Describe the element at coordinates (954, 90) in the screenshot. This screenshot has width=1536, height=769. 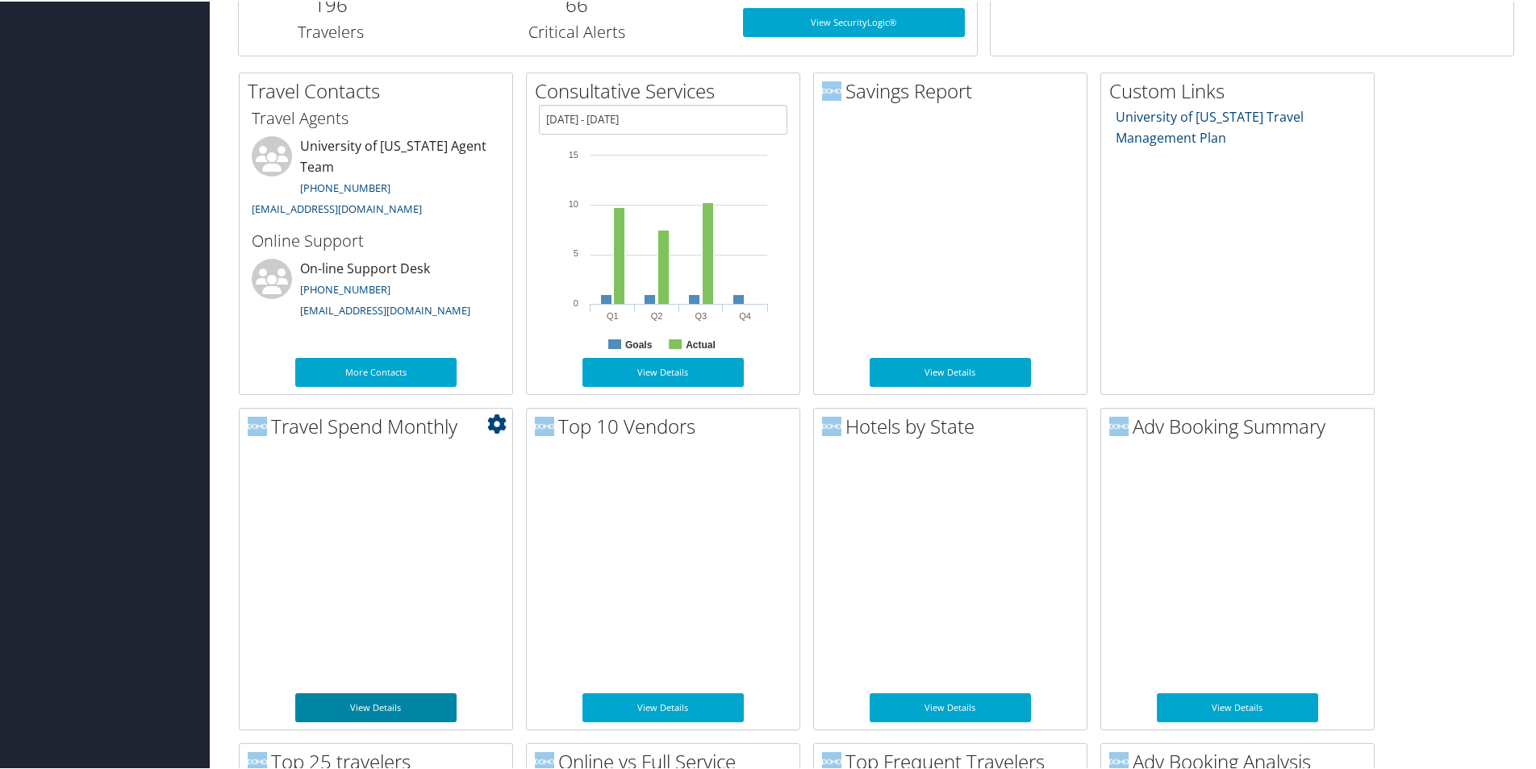
I see `h2: Savings Report` at that location.